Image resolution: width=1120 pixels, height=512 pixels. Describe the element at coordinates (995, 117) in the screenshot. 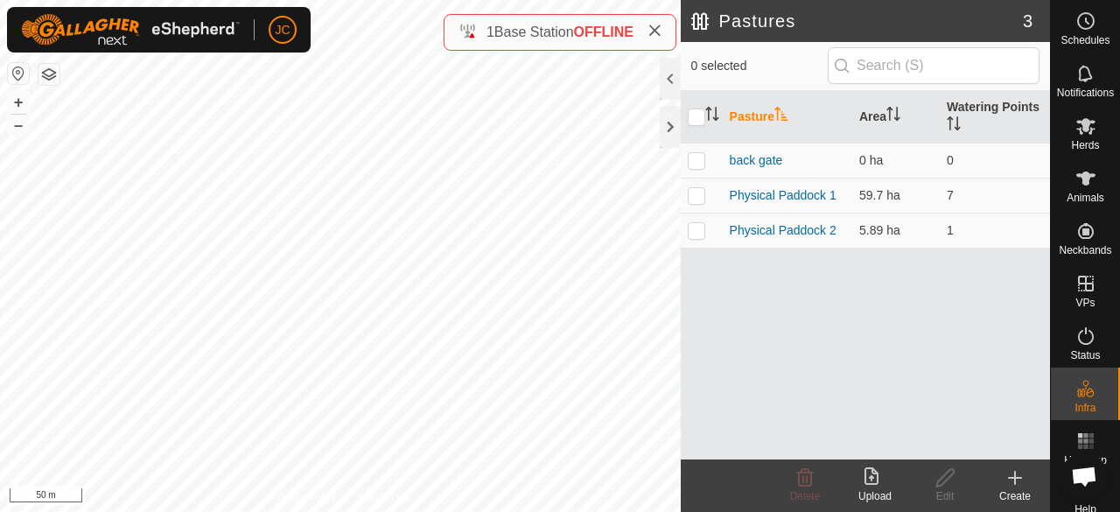

I see `th: Watering Points` at that location.